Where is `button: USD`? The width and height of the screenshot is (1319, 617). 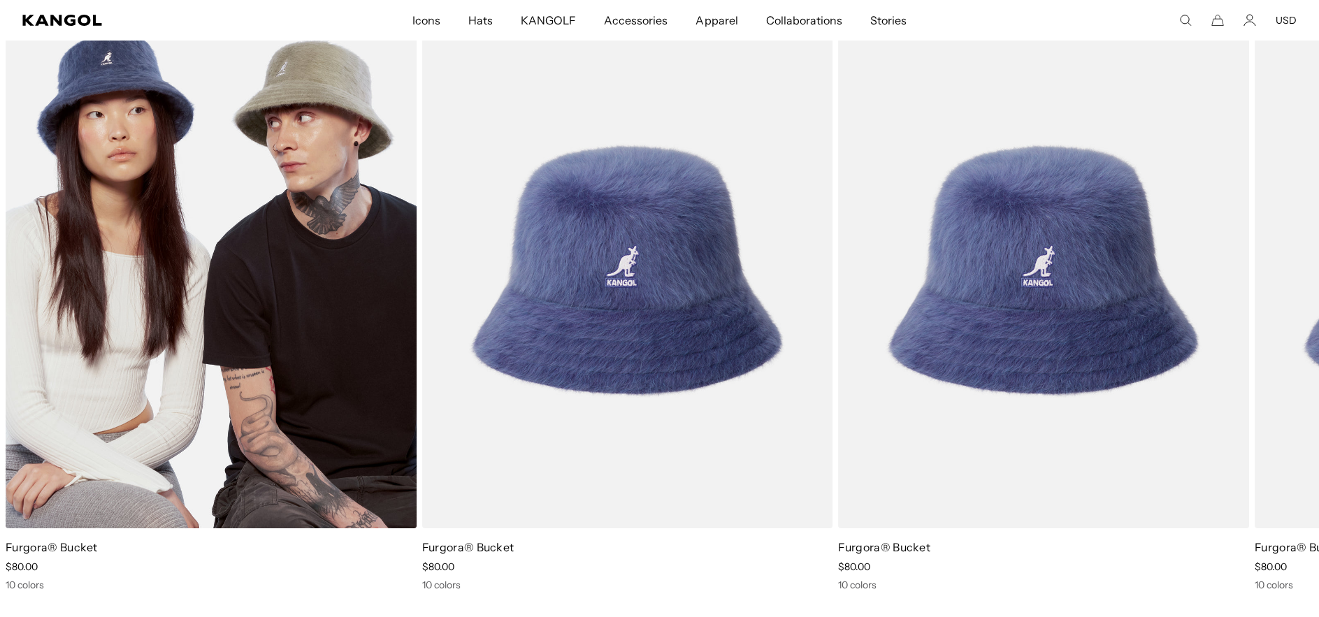 button: USD is located at coordinates (1287, 20).